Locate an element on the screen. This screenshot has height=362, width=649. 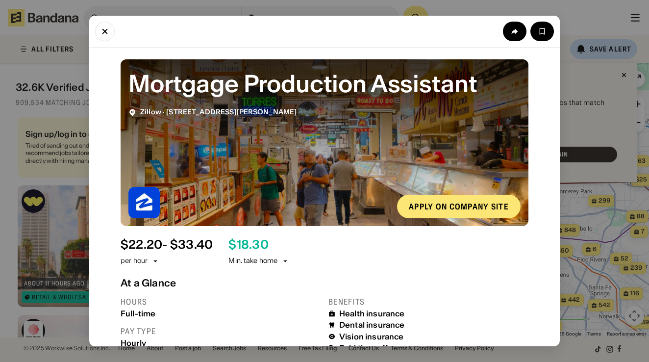
div: per hour is located at coordinates (134, 261).